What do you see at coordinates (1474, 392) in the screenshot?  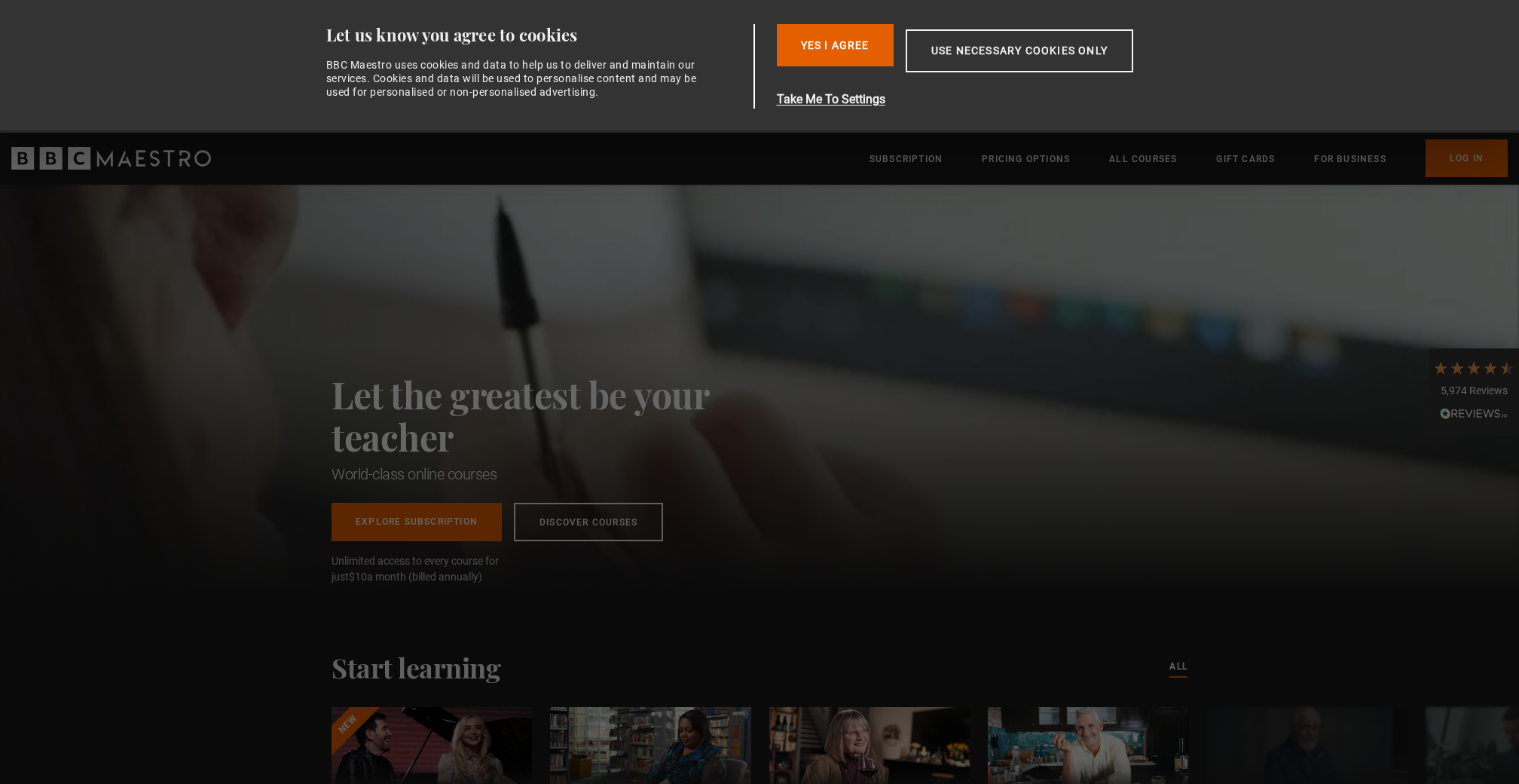 I see `div: 5,974 ReviewsRead All Reviews` at bounding box center [1474, 392].